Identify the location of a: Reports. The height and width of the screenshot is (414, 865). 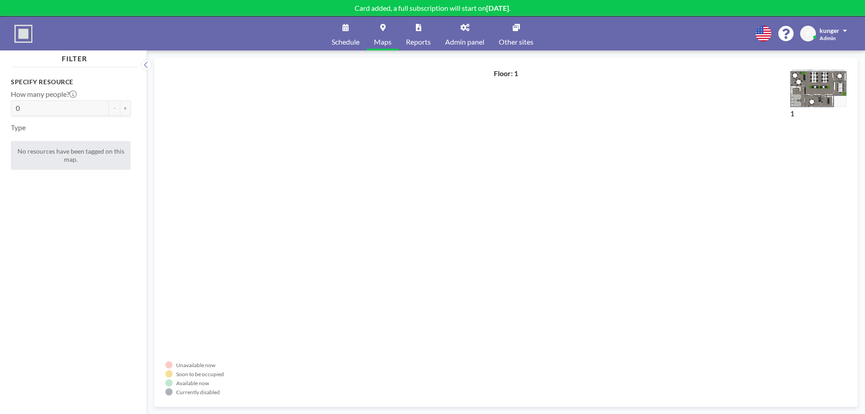
(418, 33).